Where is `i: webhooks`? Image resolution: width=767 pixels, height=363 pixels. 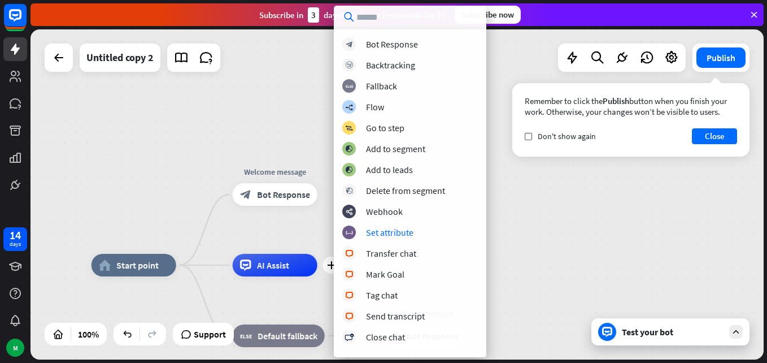
i: webhooks is located at coordinates (349, 211).